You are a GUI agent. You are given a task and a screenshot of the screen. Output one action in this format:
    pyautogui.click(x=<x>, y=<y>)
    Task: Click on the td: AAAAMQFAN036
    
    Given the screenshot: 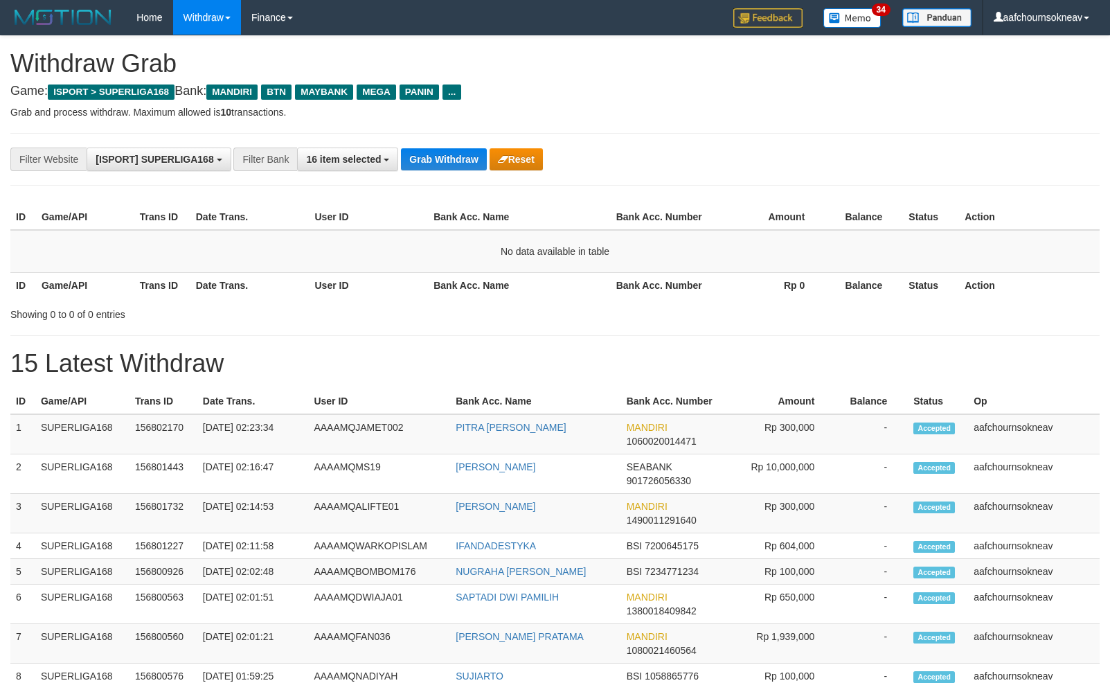 What is the action you would take?
    pyautogui.click(x=379, y=643)
    